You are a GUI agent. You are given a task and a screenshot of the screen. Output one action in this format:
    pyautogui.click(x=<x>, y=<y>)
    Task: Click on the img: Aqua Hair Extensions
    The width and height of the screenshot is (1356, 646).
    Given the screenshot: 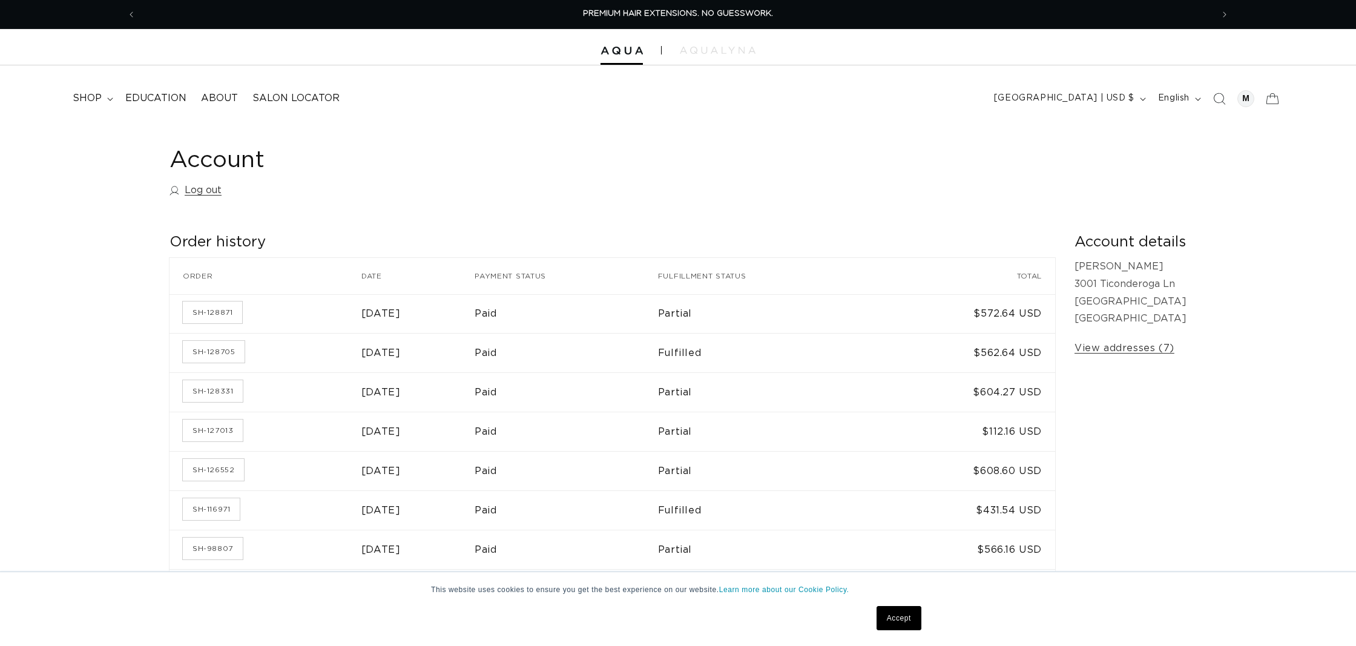 What is the action you would take?
    pyautogui.click(x=622, y=51)
    